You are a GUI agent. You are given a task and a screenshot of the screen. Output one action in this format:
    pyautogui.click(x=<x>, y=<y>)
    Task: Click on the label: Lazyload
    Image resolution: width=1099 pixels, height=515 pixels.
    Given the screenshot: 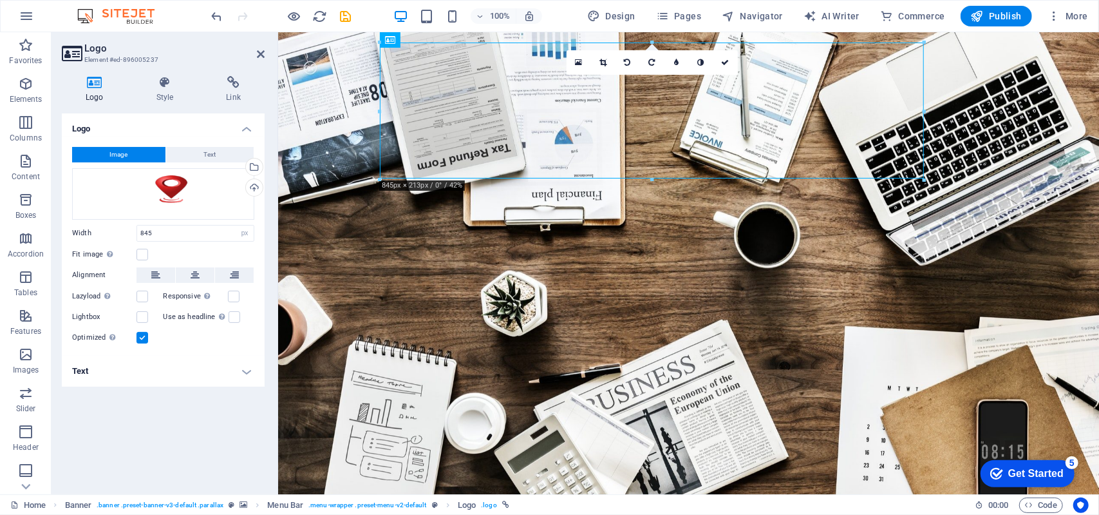 What is the action you would take?
    pyautogui.click(x=104, y=296)
    